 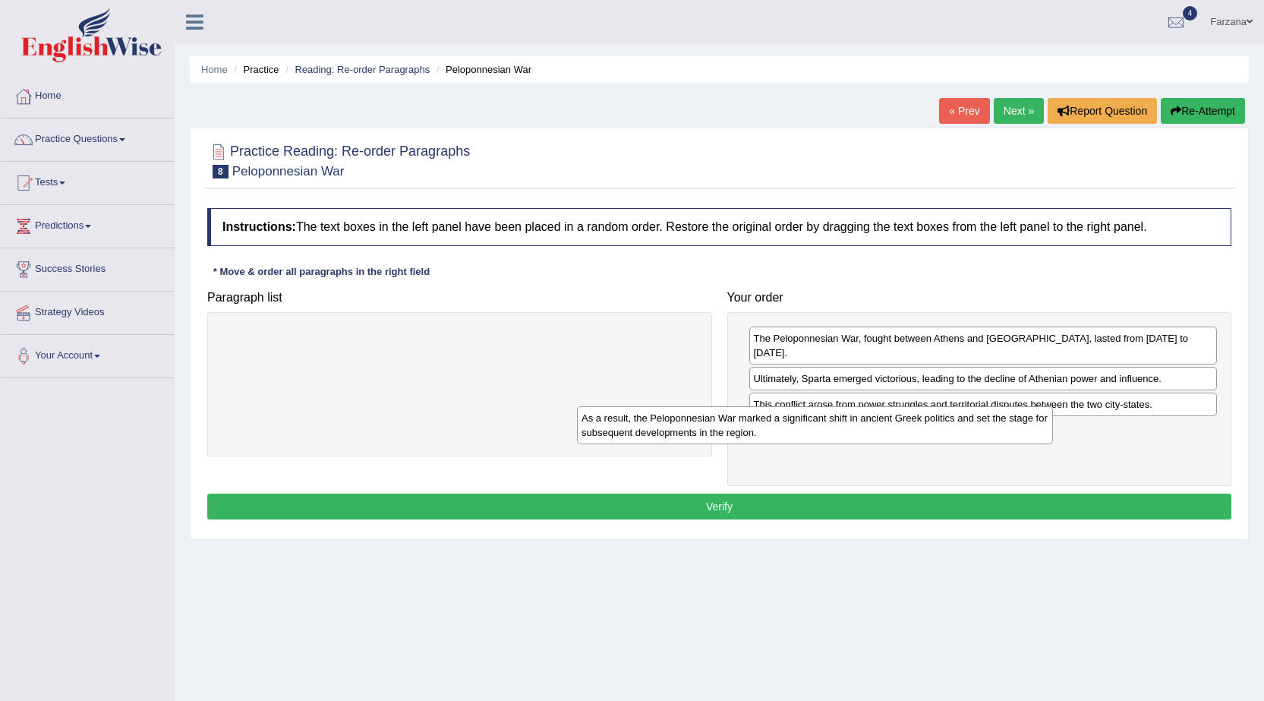 What do you see at coordinates (339, 159) in the screenshot?
I see `h2: Practice Reading: Re-order Paragraphs` at bounding box center [339, 159].